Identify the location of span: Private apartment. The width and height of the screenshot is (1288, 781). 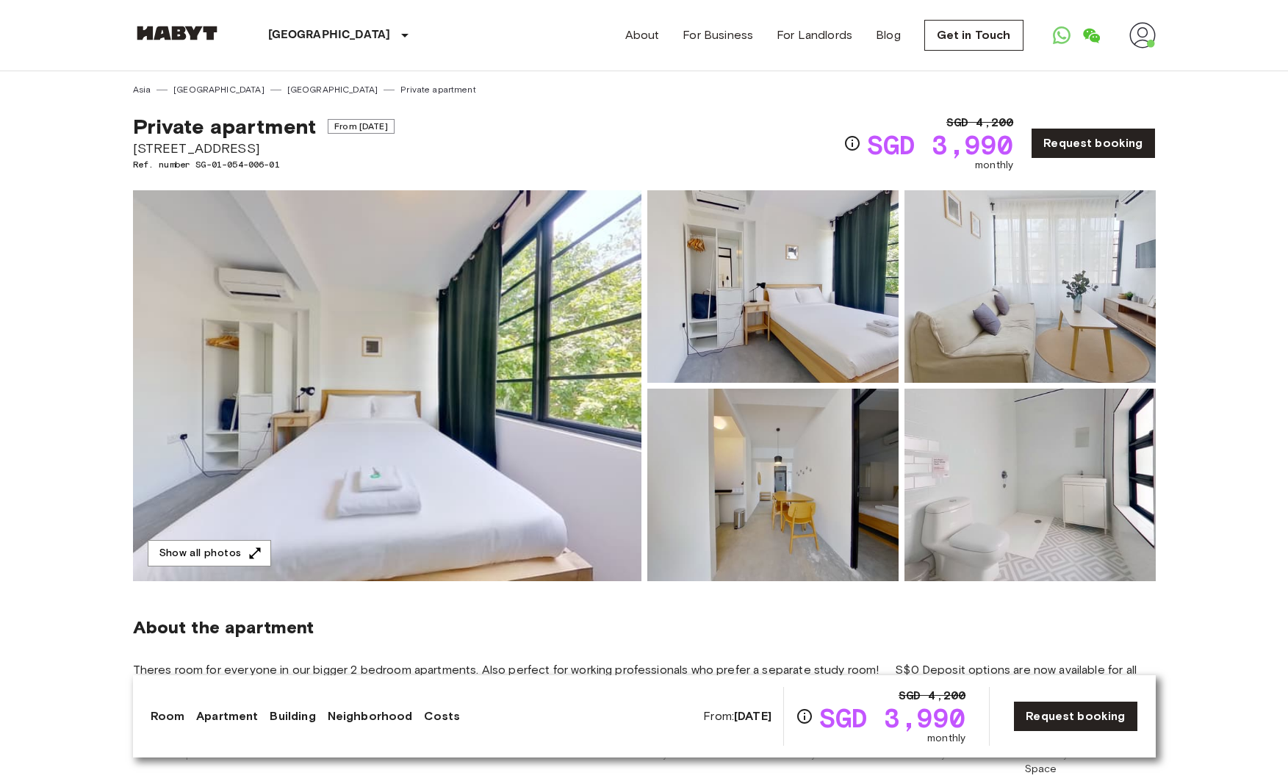
(225, 126).